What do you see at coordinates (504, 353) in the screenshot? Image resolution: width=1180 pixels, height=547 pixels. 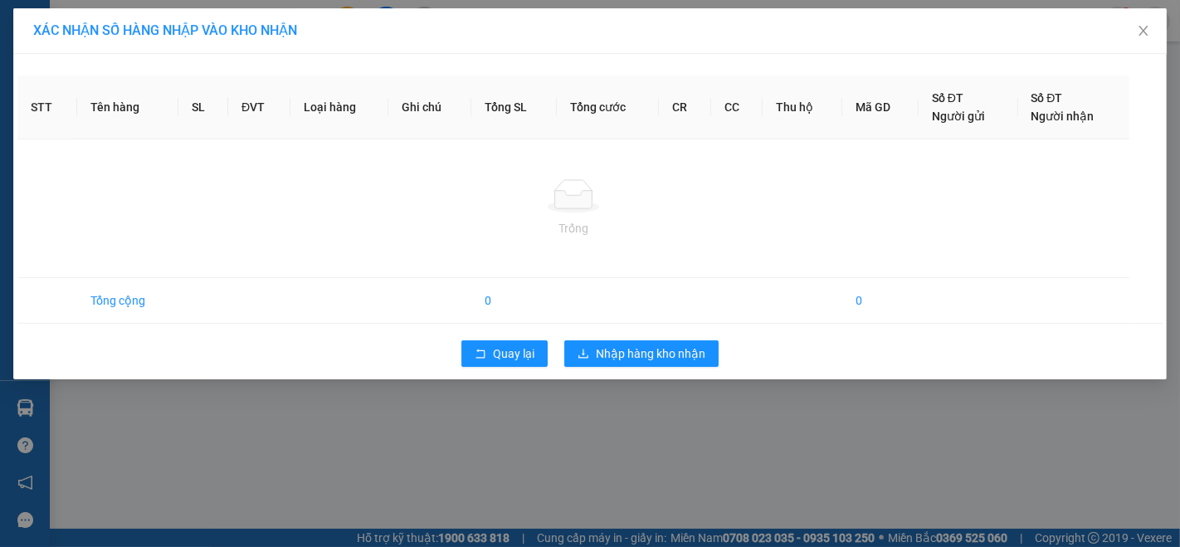 I see `button: rollbackQuay lại` at bounding box center [504, 353].